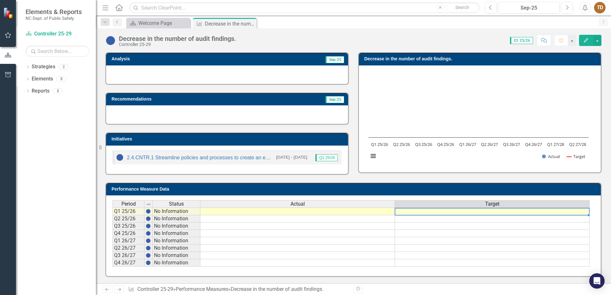 Image resolution: width=611 pixels, height=295 pixels. What do you see at coordinates (597, 281) in the screenshot?
I see `div: Open Intercom Messenger` at bounding box center [597, 281].